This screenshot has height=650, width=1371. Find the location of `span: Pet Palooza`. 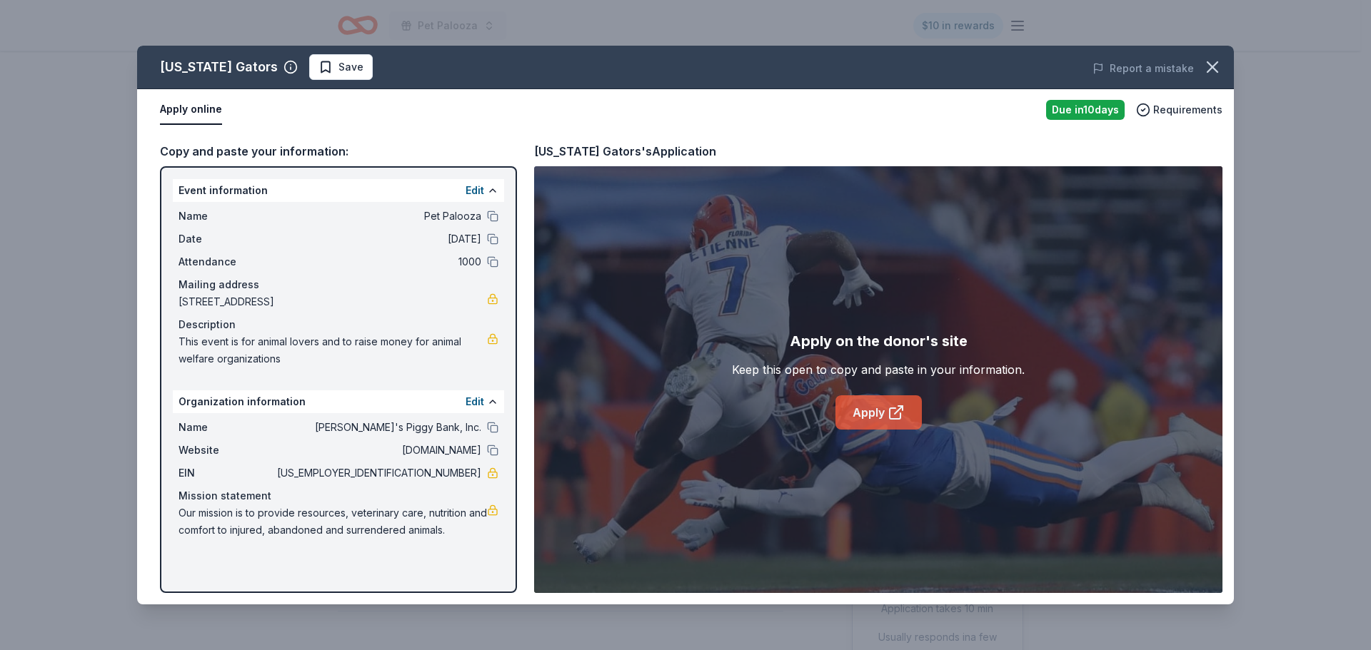

span: Pet Palooza is located at coordinates (378, 216).